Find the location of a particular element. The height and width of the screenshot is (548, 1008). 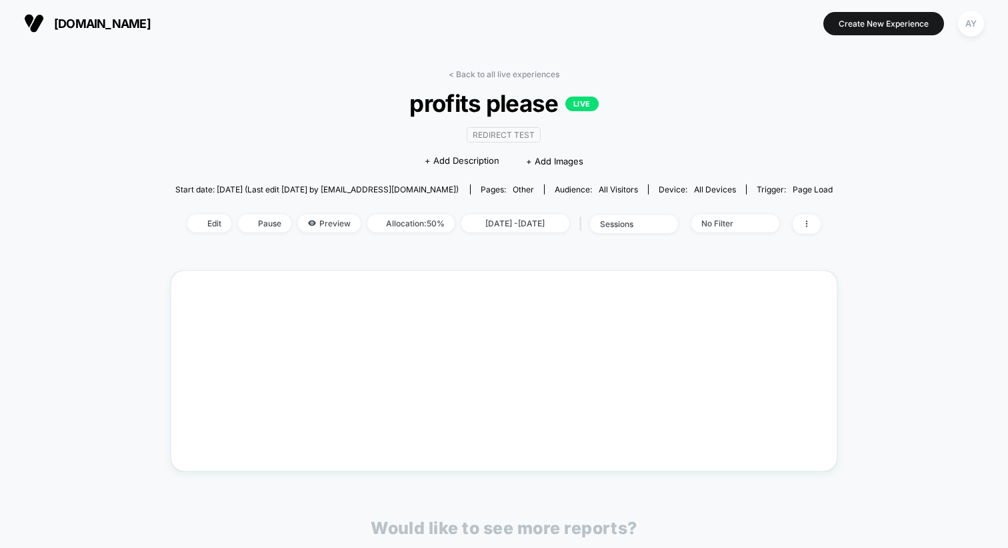

div: sessions is located at coordinates (626, 224).